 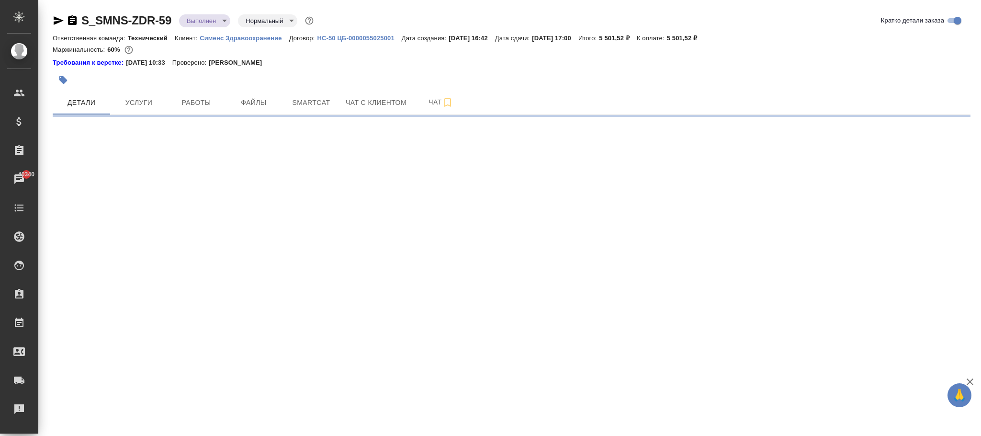 I want to click on a: 40340, so click(x=19, y=179).